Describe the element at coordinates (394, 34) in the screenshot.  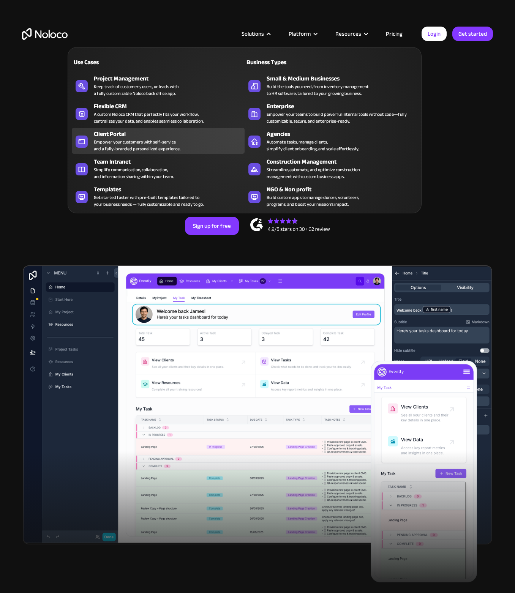
I see `a: Pricing` at that location.